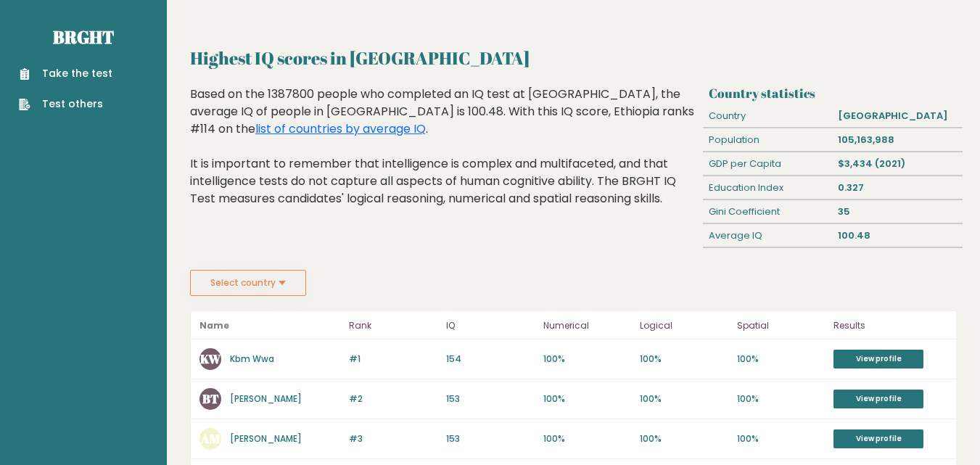 This screenshot has height=465, width=980. What do you see at coordinates (898, 140) in the screenshot?
I see `div: 105,163,988` at bounding box center [898, 140].